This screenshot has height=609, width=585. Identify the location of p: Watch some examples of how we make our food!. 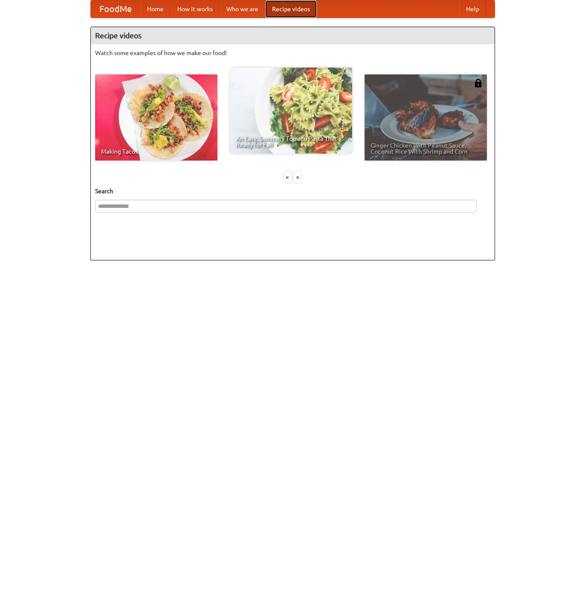
(293, 53).